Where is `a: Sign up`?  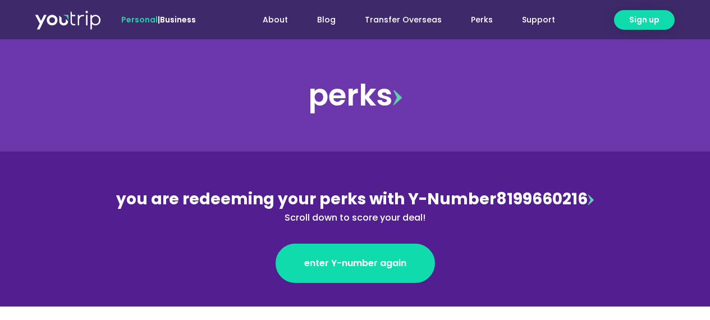 a: Sign up is located at coordinates (644, 20).